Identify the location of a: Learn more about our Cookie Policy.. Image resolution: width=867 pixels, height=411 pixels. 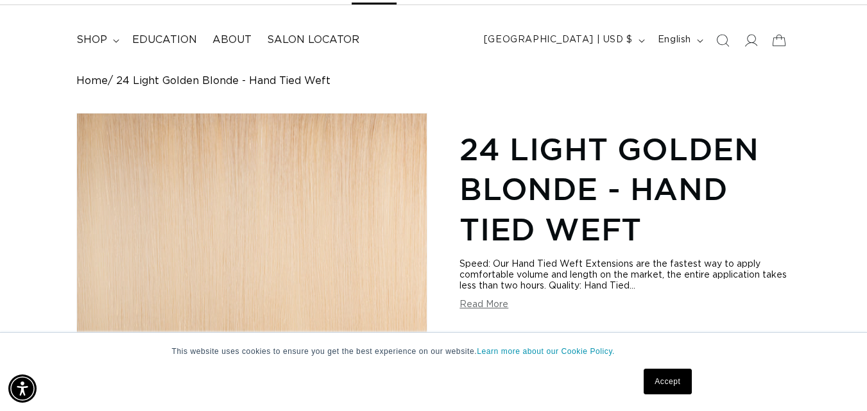
(546, 352).